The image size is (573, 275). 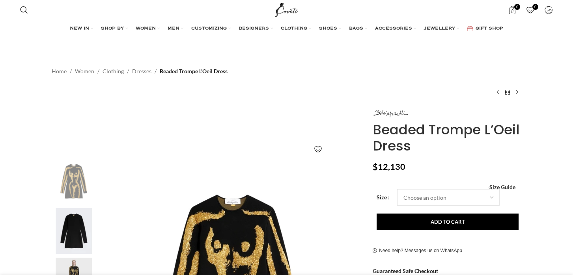 What do you see at coordinates (328, 29) in the screenshot?
I see `span: SHOES` at bounding box center [328, 29].